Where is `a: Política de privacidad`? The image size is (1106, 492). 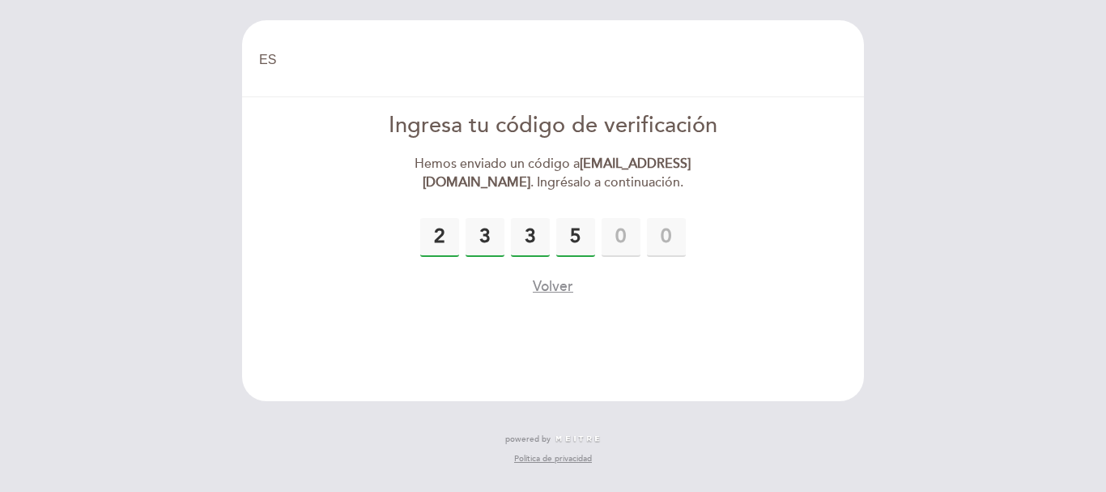 a: Política de privacidad is located at coordinates (553, 458).